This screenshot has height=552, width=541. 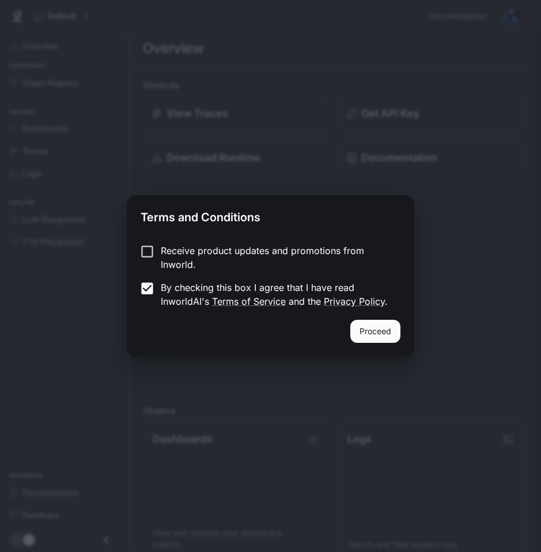 I want to click on p: Receive product updates and promotions from Inworld., so click(x=276, y=257).